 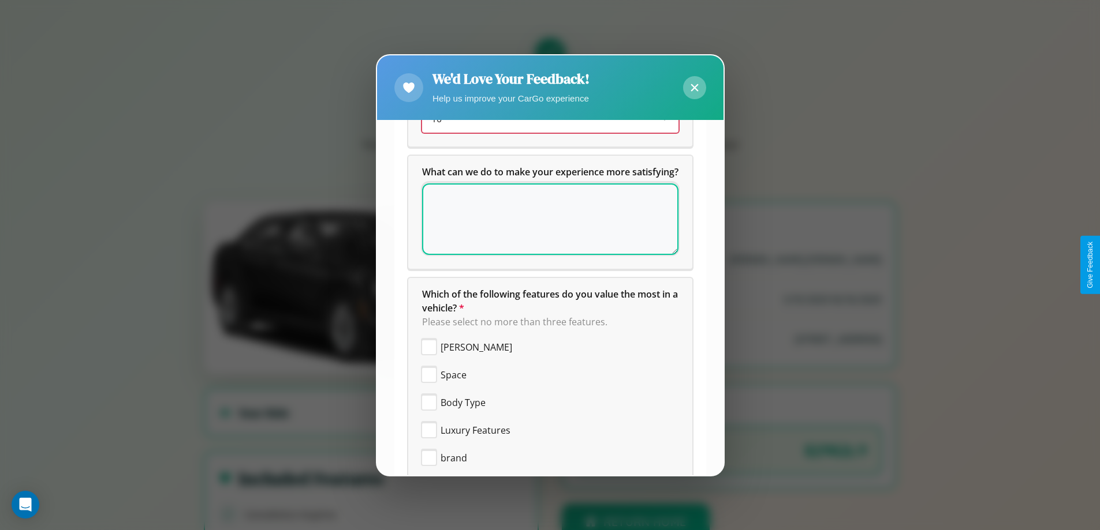 I want to click on div: Open Intercom Messenger, so click(x=25, y=505).